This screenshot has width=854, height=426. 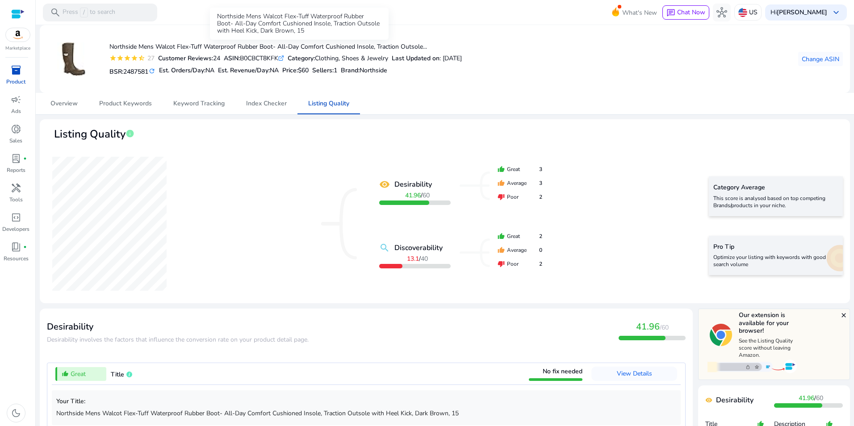 I want to click on span: Index Checker, so click(x=266, y=104).